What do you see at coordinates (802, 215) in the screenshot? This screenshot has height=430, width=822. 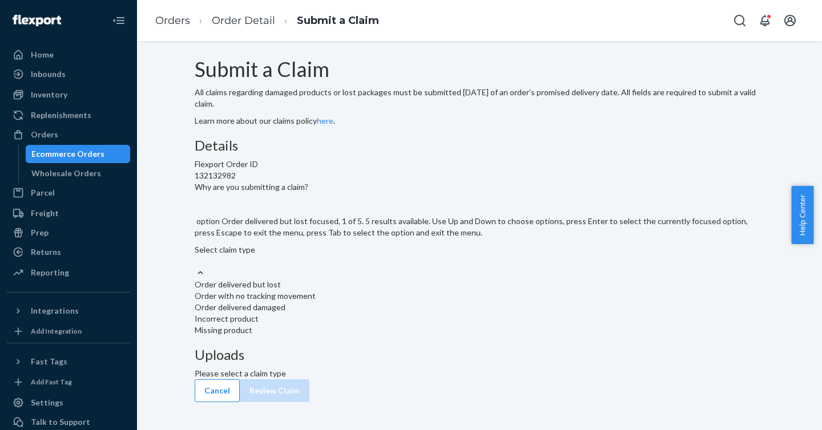 I see `button: Help Center` at bounding box center [802, 215].